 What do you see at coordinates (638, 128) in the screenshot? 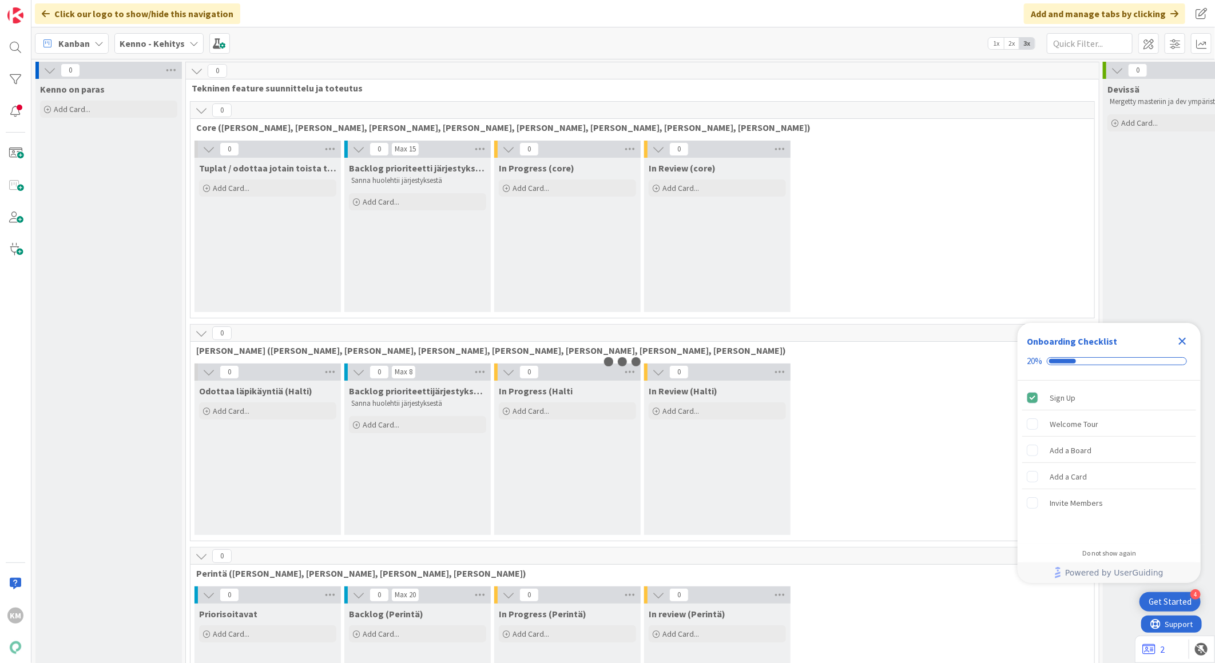
I see `span: Core (Pasi, Jussi, JaakkoHä, Jyri, Leo, MikkoK, Väinö, MattiH)` at bounding box center [638, 128].